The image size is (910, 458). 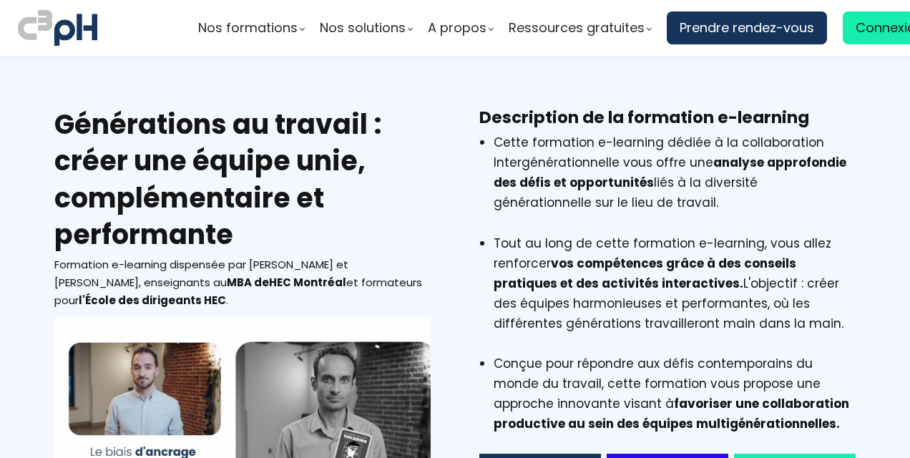 I want to click on h2: Générations au travail : créer une équipe unie, complémentaire et performante, so click(x=242, y=179).